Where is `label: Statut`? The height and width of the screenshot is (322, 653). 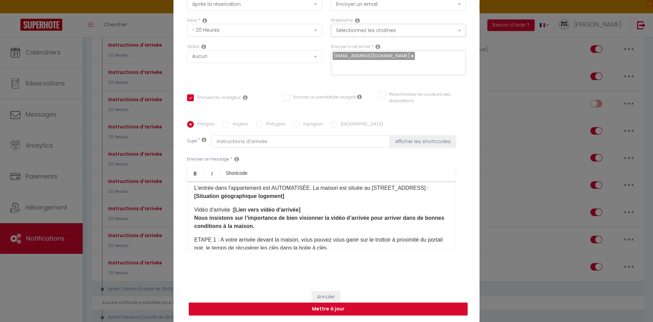
label: Statut is located at coordinates (193, 47).